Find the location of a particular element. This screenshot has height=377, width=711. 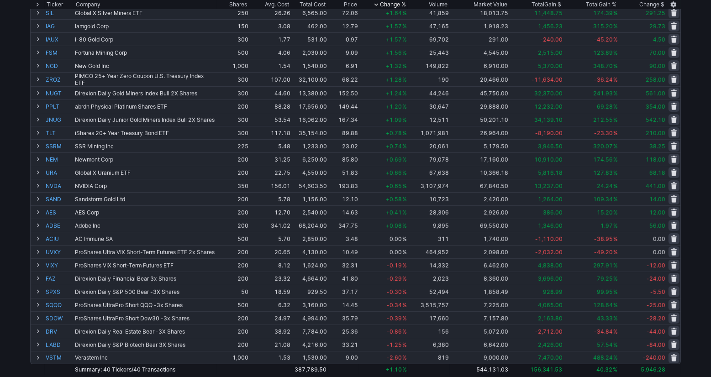

td: 69,550.00 is located at coordinates (479, 225).